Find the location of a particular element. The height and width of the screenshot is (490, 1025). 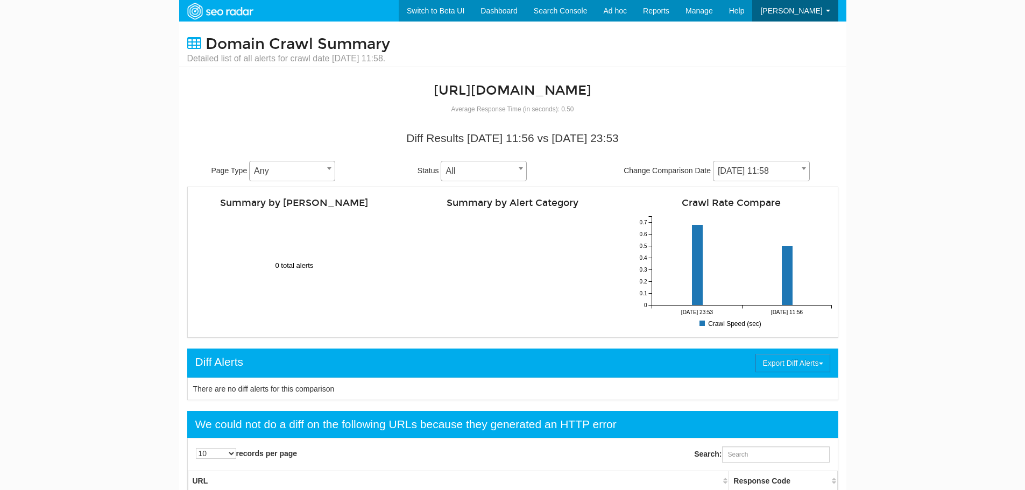

tspan: 0 is located at coordinates (645, 305).